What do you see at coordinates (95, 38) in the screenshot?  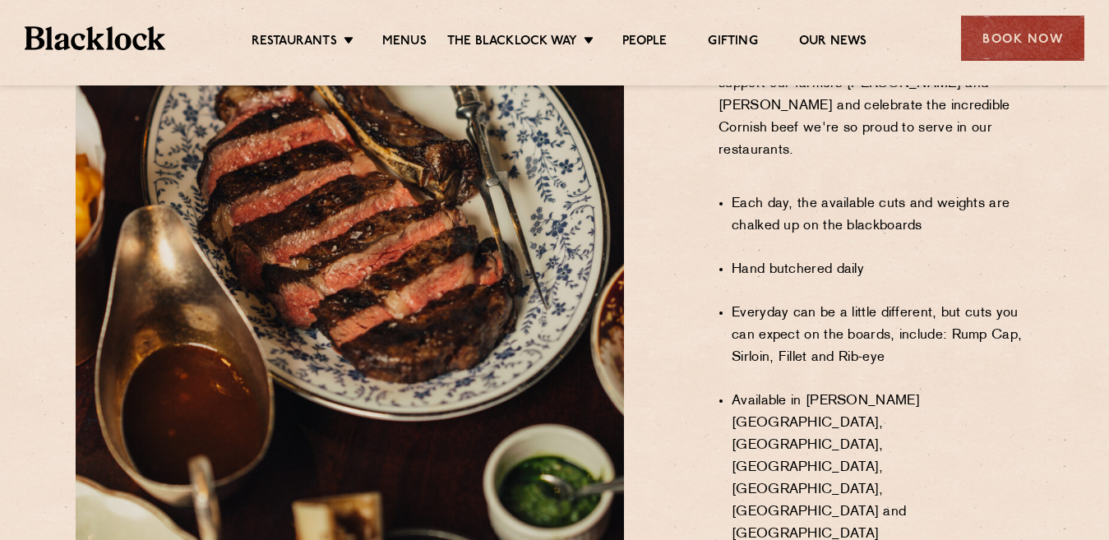 I see `img: BL_Textured_Logo-footer-cropped.svg` at bounding box center [95, 38].